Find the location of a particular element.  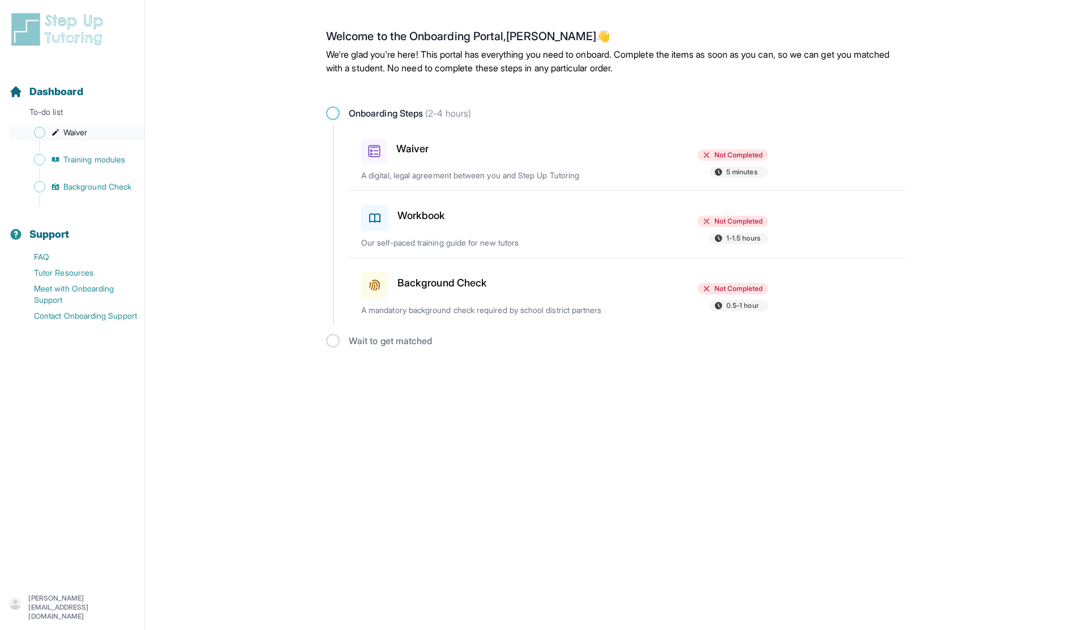

h3: Waiver is located at coordinates (412, 149).